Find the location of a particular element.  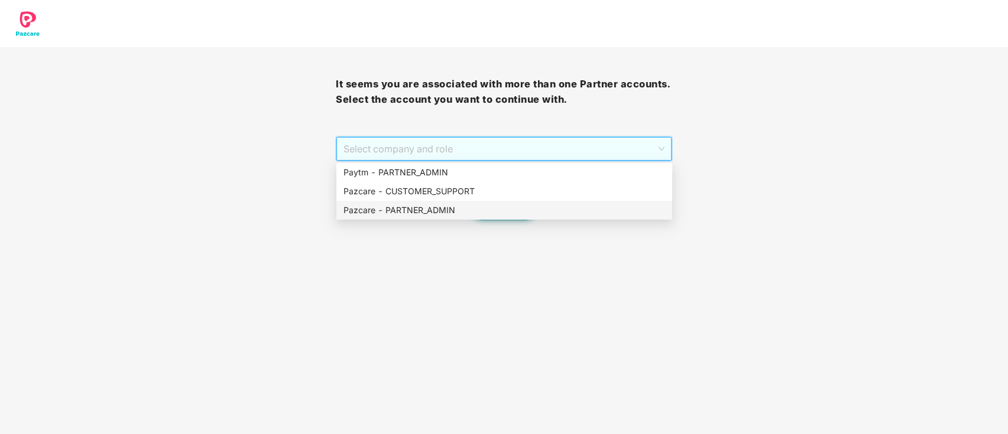

h3: It seems you are associated with more than one Partner accounts. Select the account you want to c... is located at coordinates (504, 92).